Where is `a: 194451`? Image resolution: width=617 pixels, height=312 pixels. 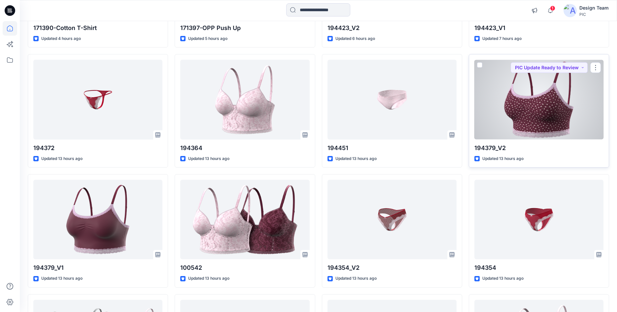
a: 194451 is located at coordinates (392, 99).